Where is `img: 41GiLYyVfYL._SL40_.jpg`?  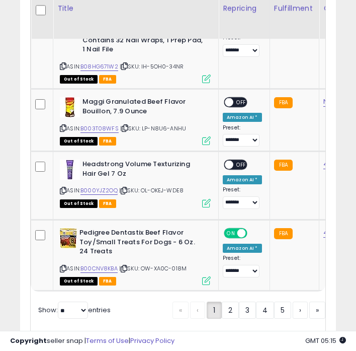
img: 41GiLYyVfYL._SL40_.jpg is located at coordinates (70, 170).